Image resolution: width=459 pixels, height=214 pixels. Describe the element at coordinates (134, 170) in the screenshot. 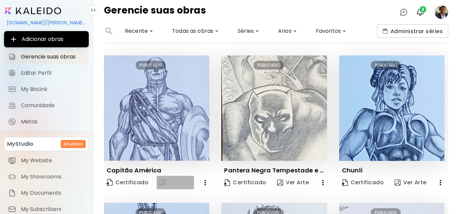

I see `p: Capitão América` at that location.